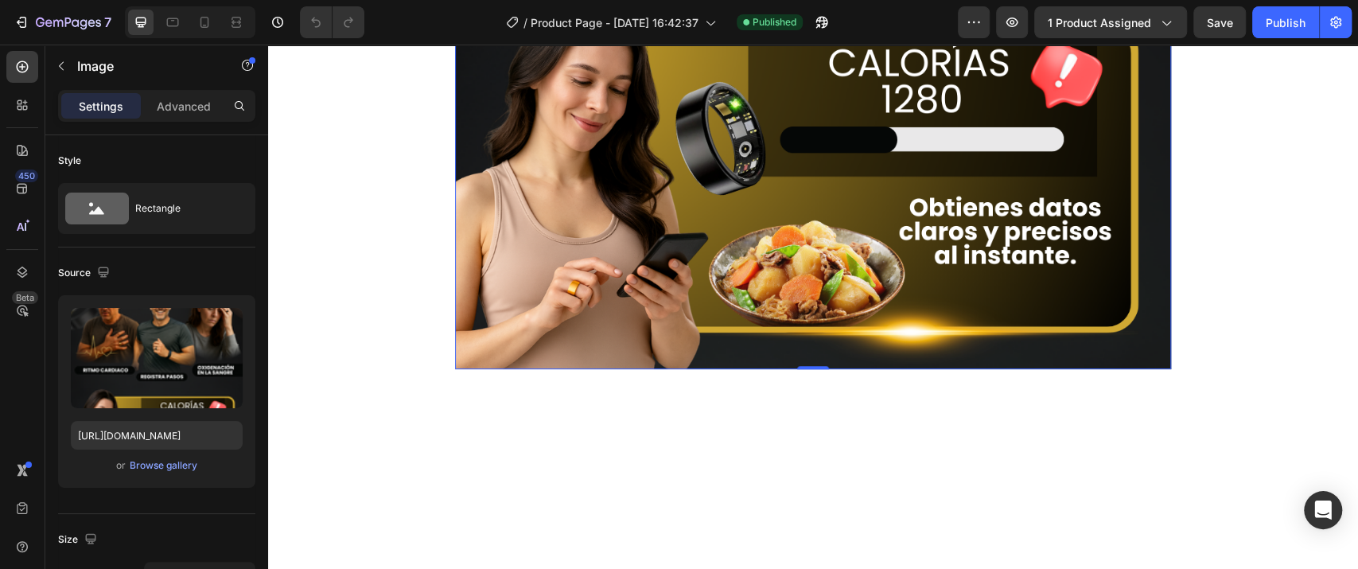 Image resolution: width=1358 pixels, height=569 pixels. I want to click on button: Browse gallery, so click(163, 466).